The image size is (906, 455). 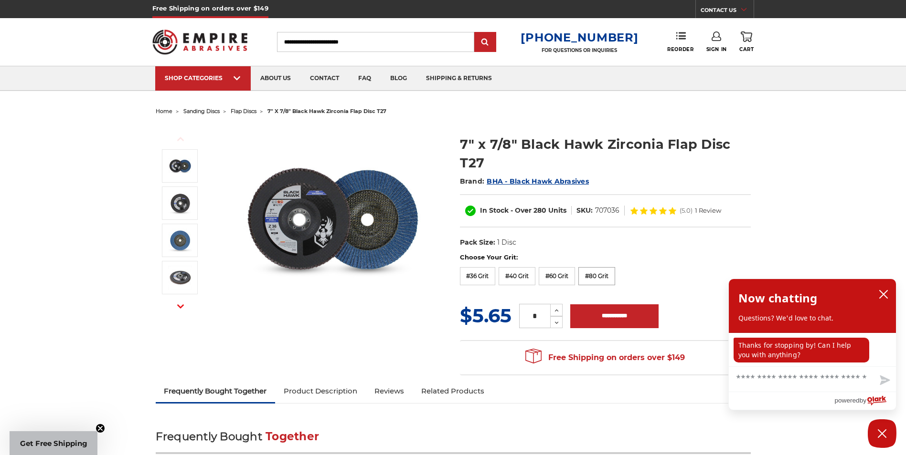 I want to click on a: home, so click(x=164, y=111).